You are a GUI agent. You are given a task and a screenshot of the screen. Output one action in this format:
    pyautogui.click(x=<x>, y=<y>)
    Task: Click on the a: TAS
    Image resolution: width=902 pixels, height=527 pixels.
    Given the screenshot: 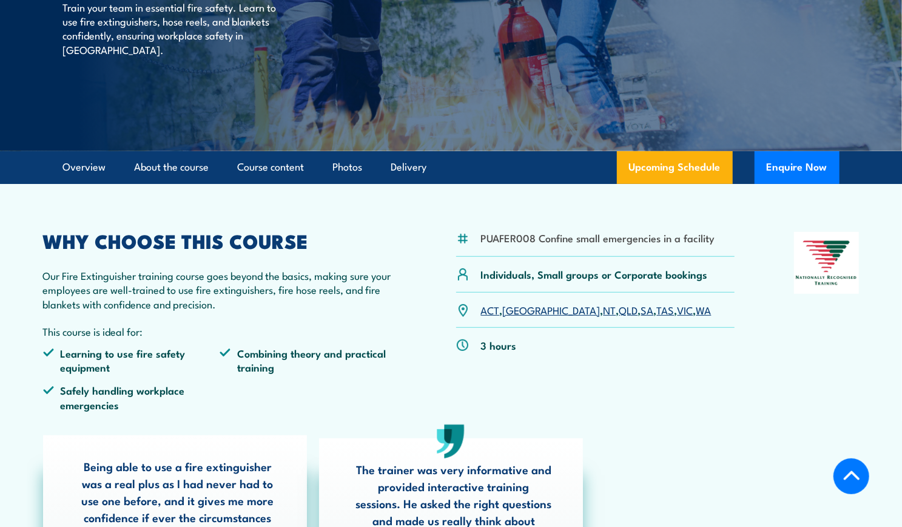 What is the action you would take?
    pyautogui.click(x=666, y=309)
    